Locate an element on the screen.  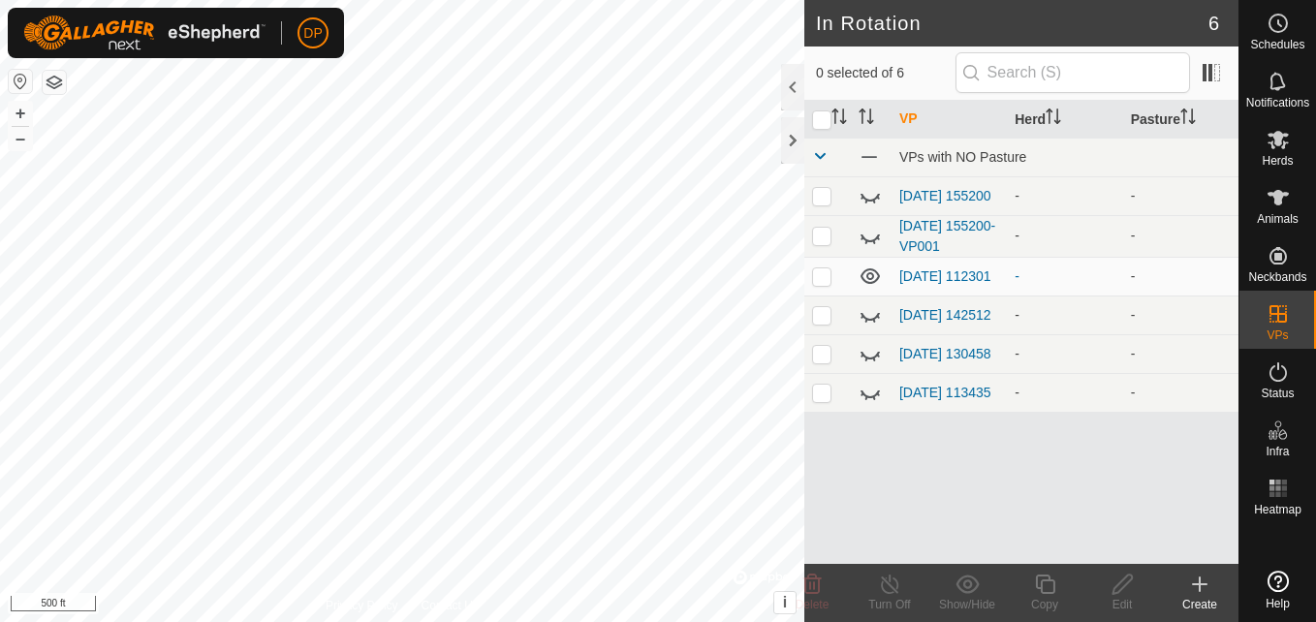
div: Copy is located at coordinates (1045, 605).